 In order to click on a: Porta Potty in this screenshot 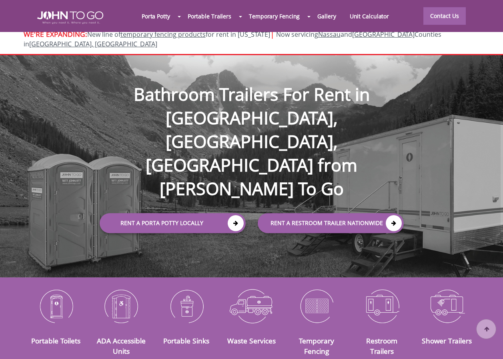, I will do `click(156, 16)`.